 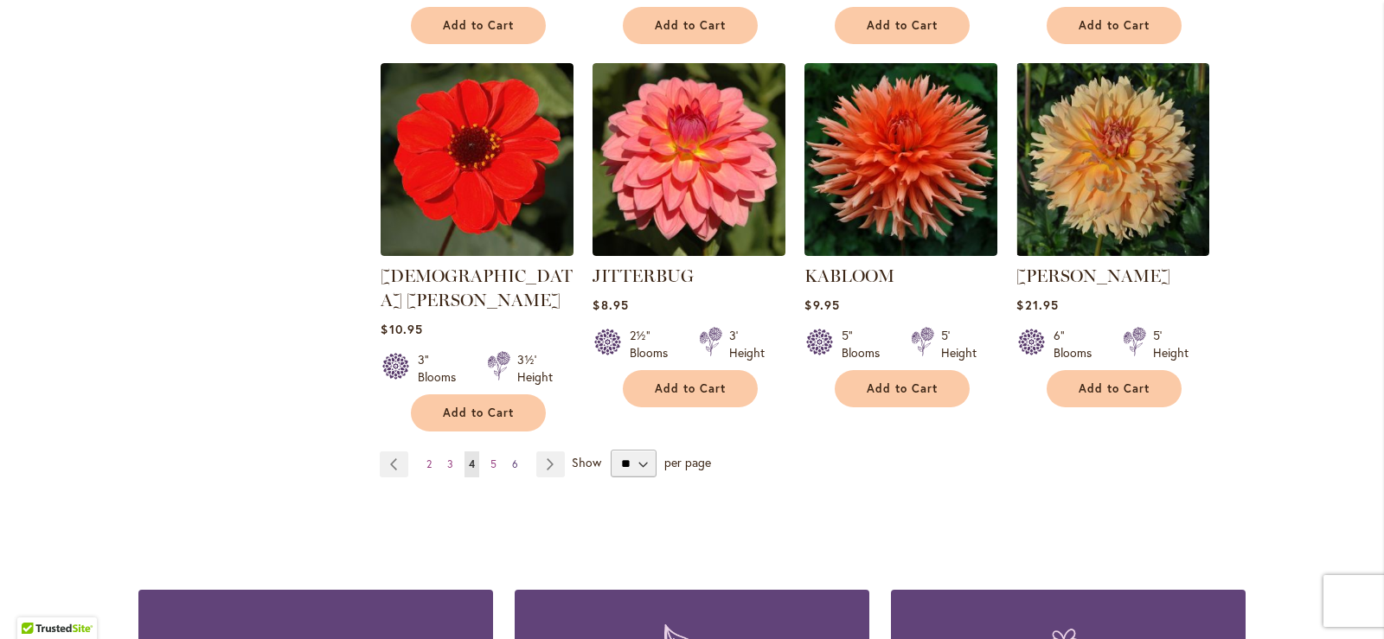 What do you see at coordinates (1112, 251) in the screenshot?
I see `a: KARMEL KORN` at bounding box center [1112, 251].